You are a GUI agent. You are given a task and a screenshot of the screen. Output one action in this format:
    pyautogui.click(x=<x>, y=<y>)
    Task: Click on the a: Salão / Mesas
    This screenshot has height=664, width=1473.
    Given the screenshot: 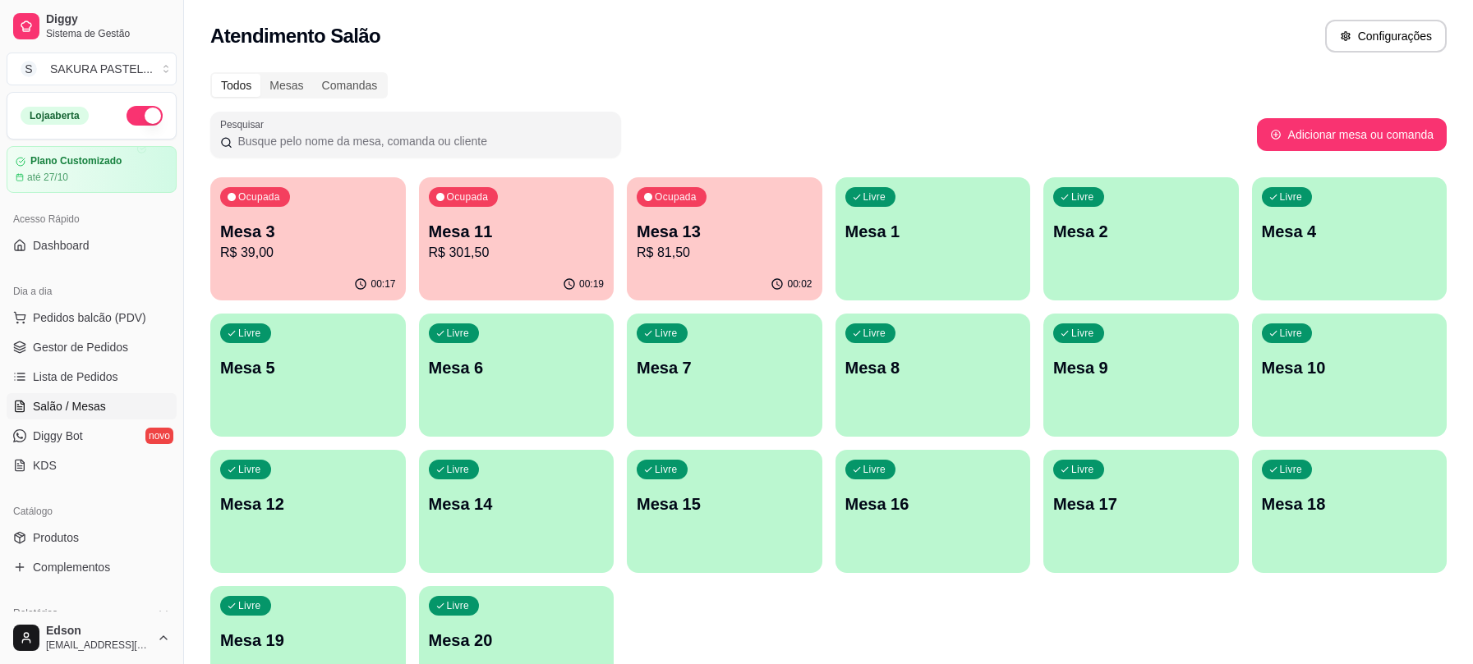 What is the action you would take?
    pyautogui.click(x=91, y=407)
    